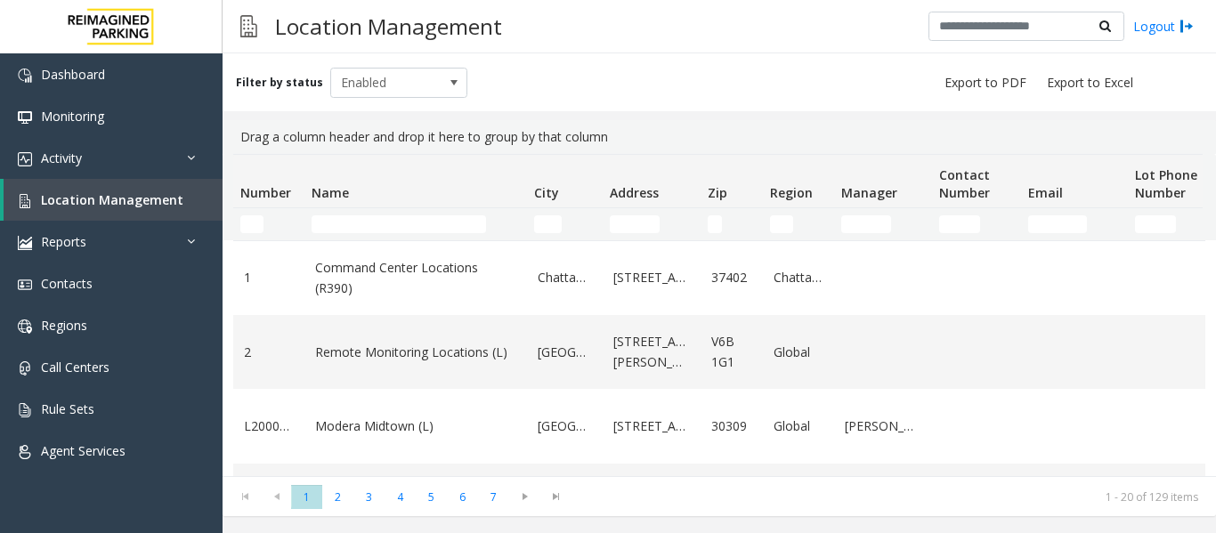  What do you see at coordinates (1074, 224) in the screenshot?
I see `td: Email Filter` at bounding box center [1074, 224].